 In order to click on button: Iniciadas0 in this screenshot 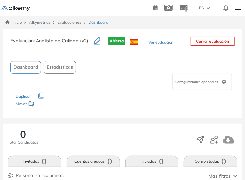, I will do `click(152, 161)`.